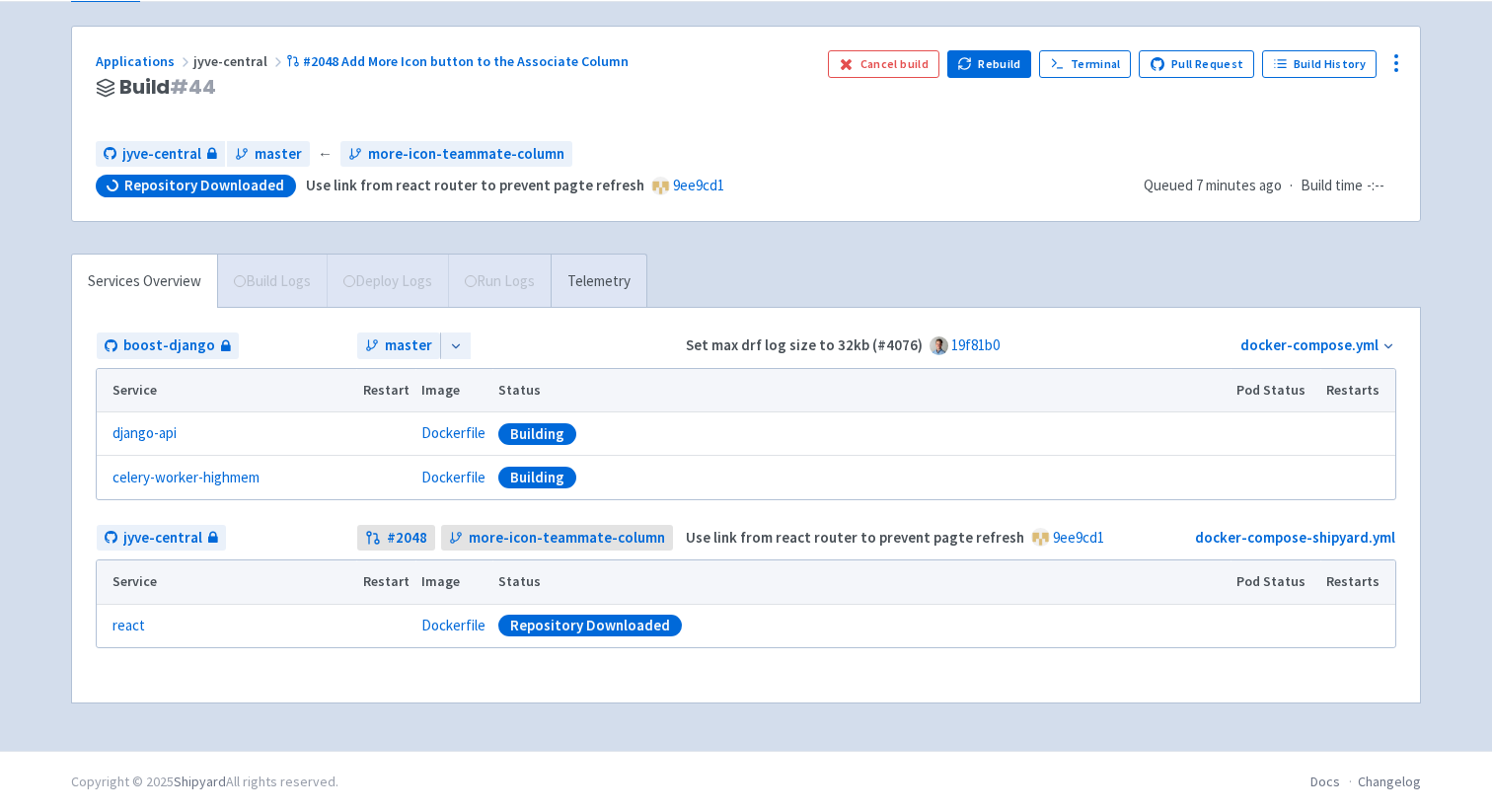 Image resolution: width=1492 pixels, height=812 pixels. I want to click on a: 19f81b0, so click(975, 344).